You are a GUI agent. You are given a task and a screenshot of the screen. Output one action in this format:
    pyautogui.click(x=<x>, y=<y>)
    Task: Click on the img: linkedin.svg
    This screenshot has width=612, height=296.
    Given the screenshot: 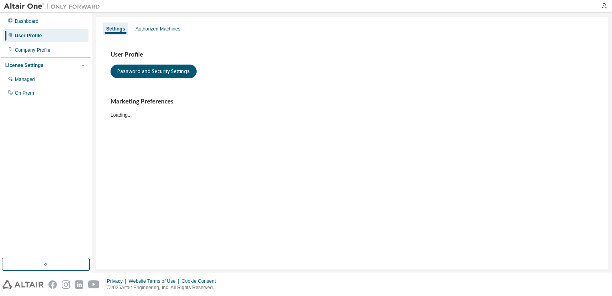 What is the action you would take?
    pyautogui.click(x=79, y=284)
    